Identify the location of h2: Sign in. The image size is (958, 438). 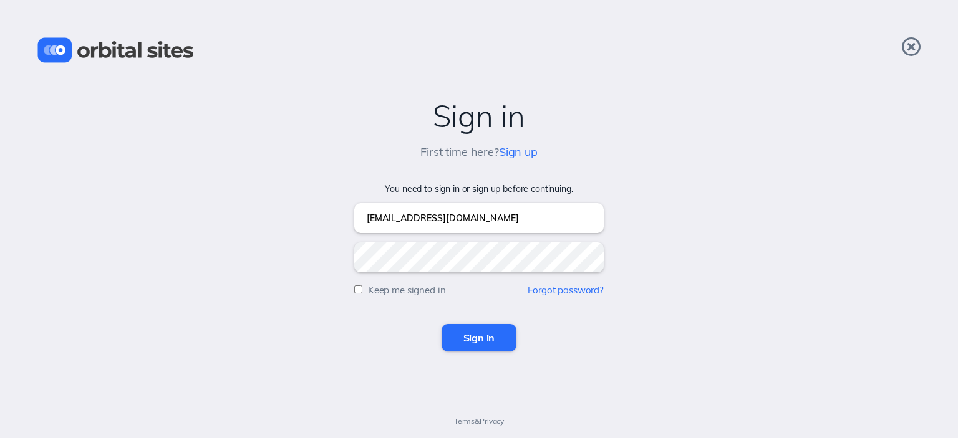
(479, 116).